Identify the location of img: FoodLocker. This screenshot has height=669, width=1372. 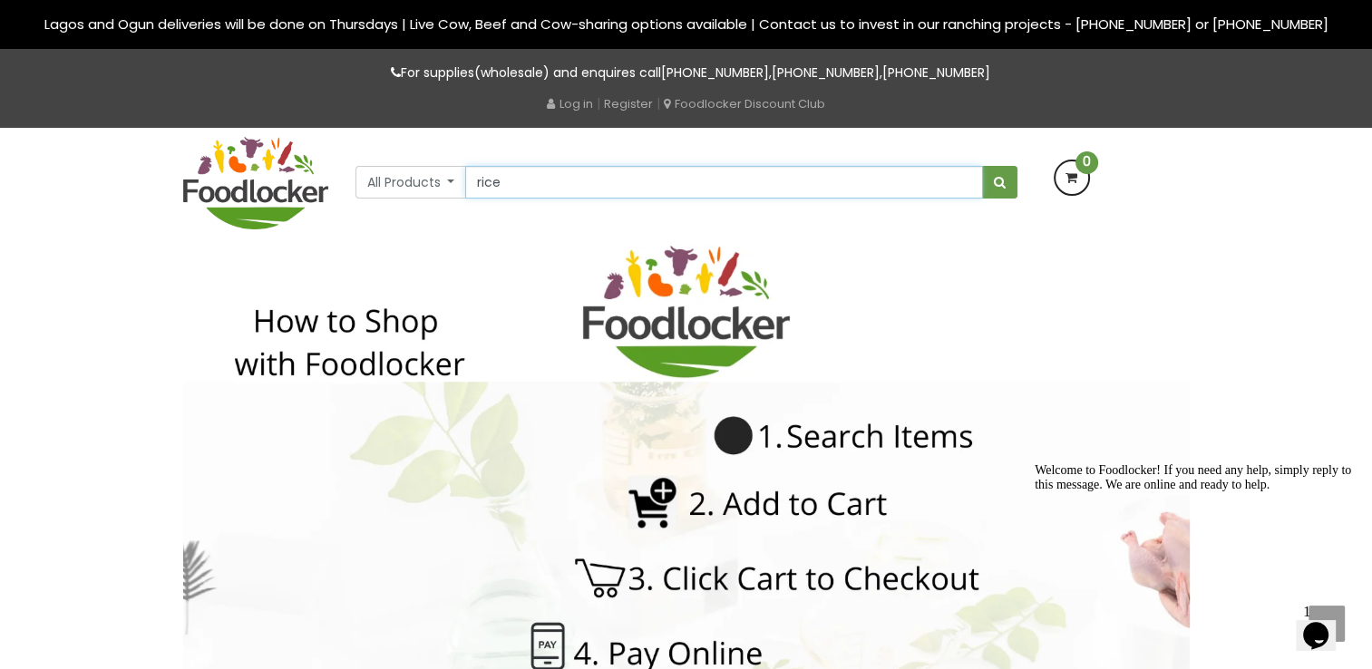
(256, 183).